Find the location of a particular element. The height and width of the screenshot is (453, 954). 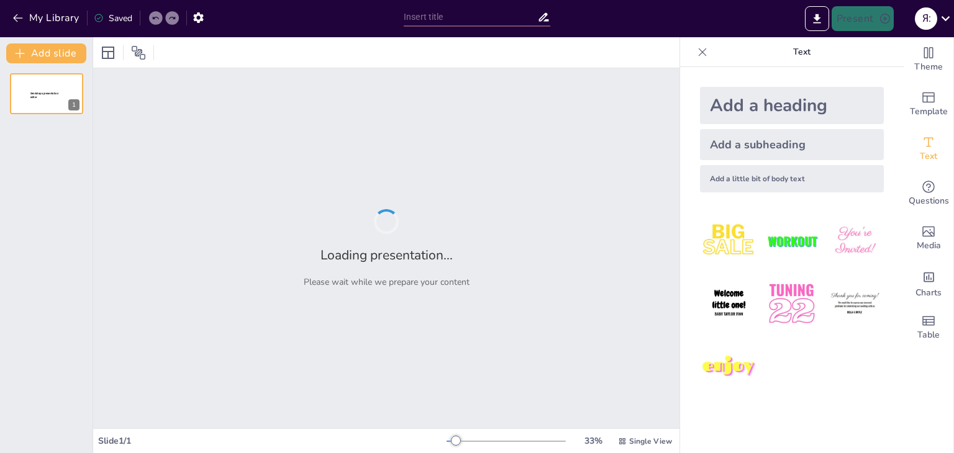

button: Present is located at coordinates (863, 19).